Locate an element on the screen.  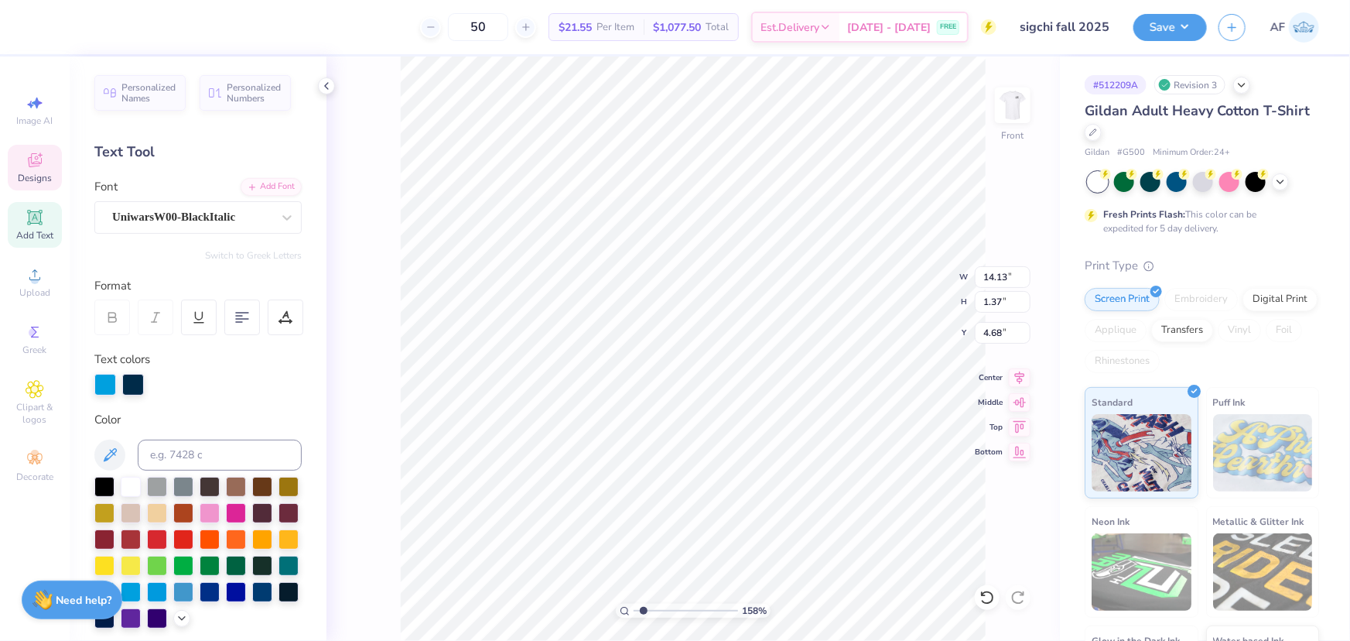
span: Est. Delivery is located at coordinates (790, 27).